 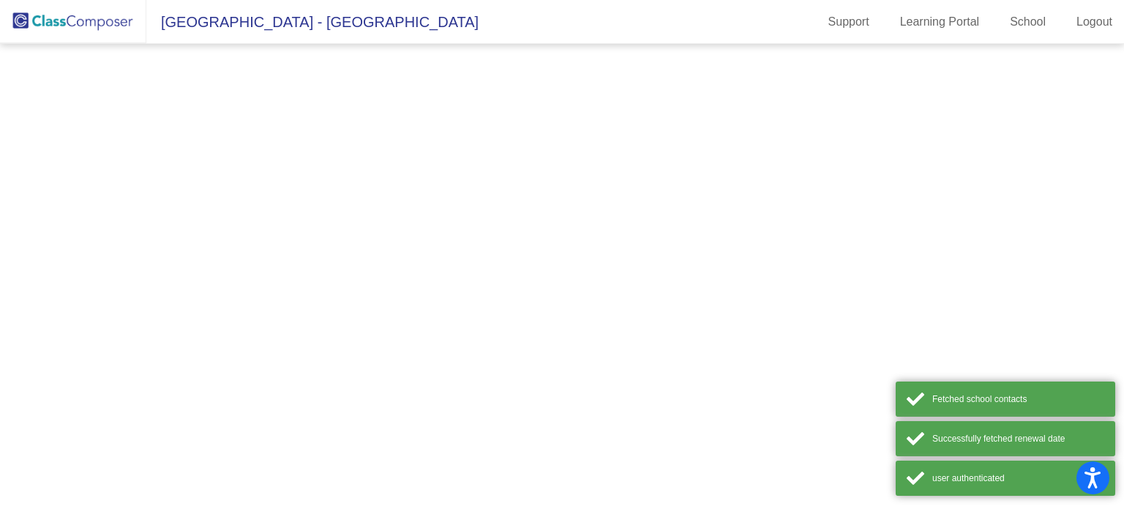 What do you see at coordinates (1018, 478) in the screenshot?
I see `div: user authenticated` at bounding box center [1018, 478].